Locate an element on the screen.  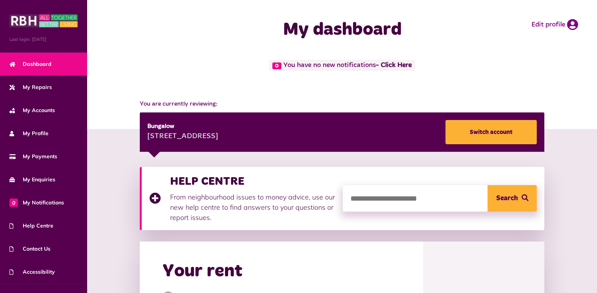
span: My Accounts is located at coordinates (32, 110).